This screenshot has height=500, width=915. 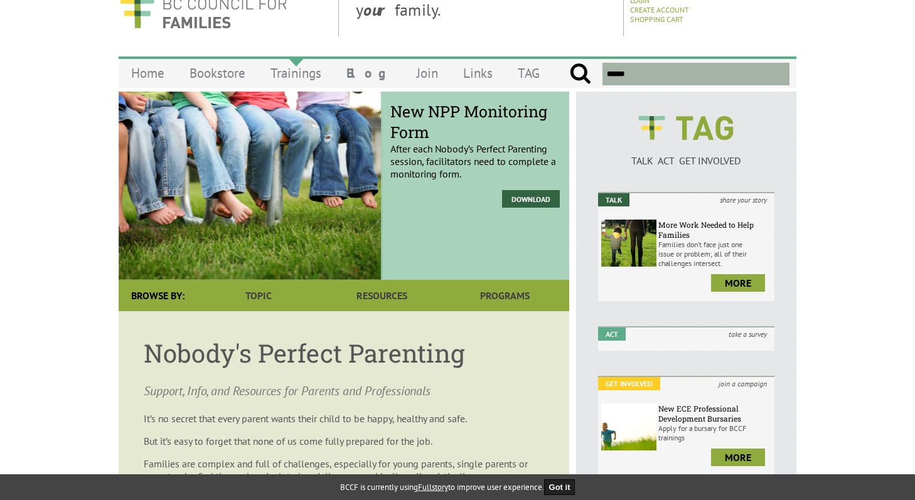 I want to click on a: Links, so click(x=478, y=73).